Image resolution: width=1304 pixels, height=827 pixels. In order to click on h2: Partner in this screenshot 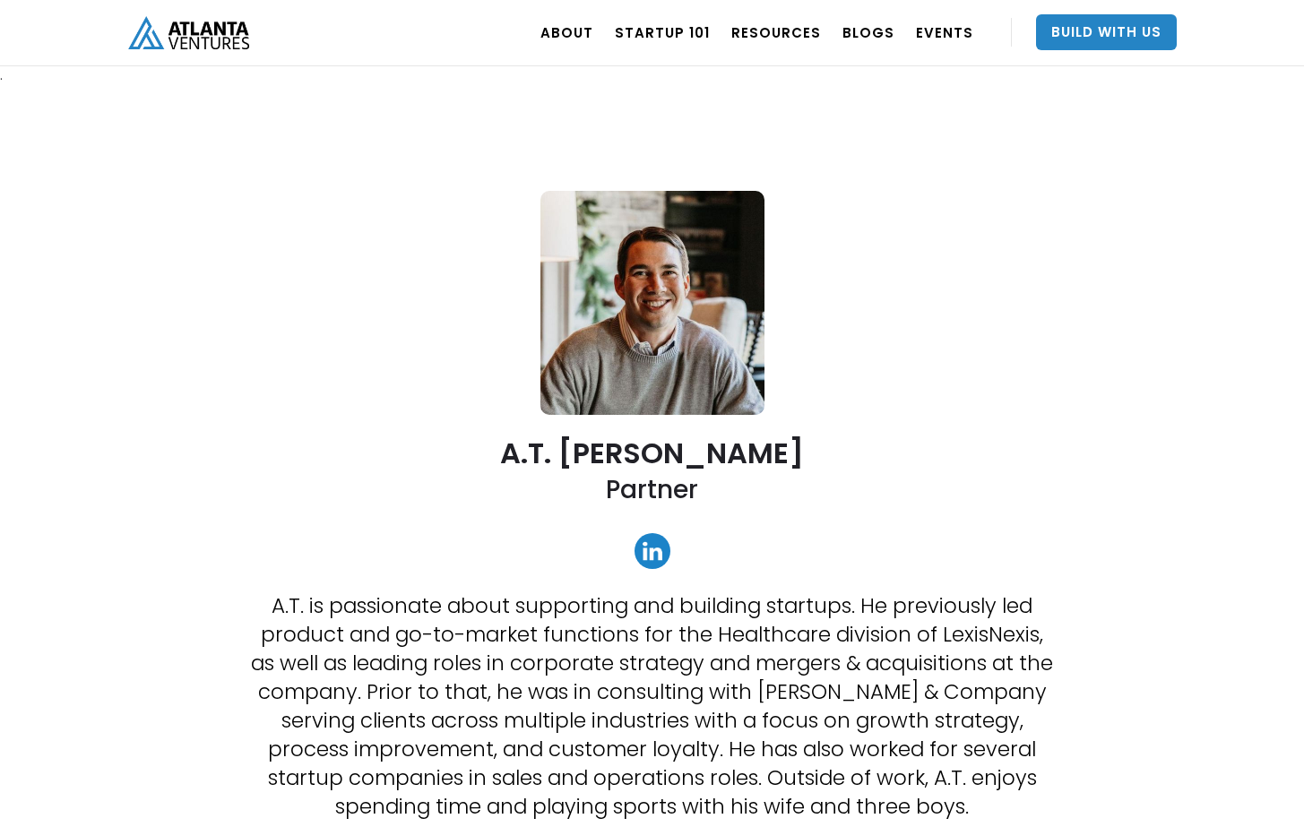, I will do `click(652, 489)`.